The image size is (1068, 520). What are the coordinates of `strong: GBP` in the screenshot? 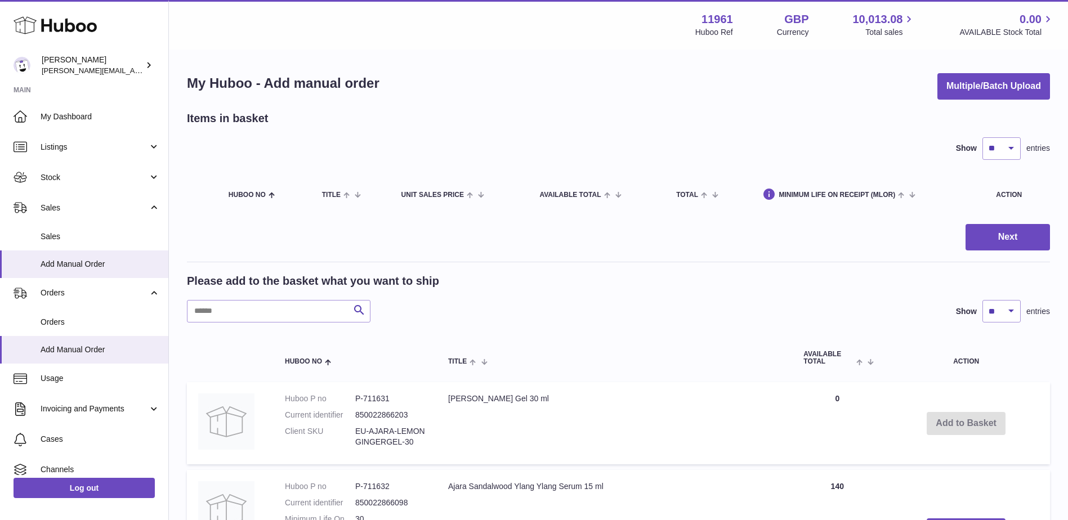 It's located at (796, 19).